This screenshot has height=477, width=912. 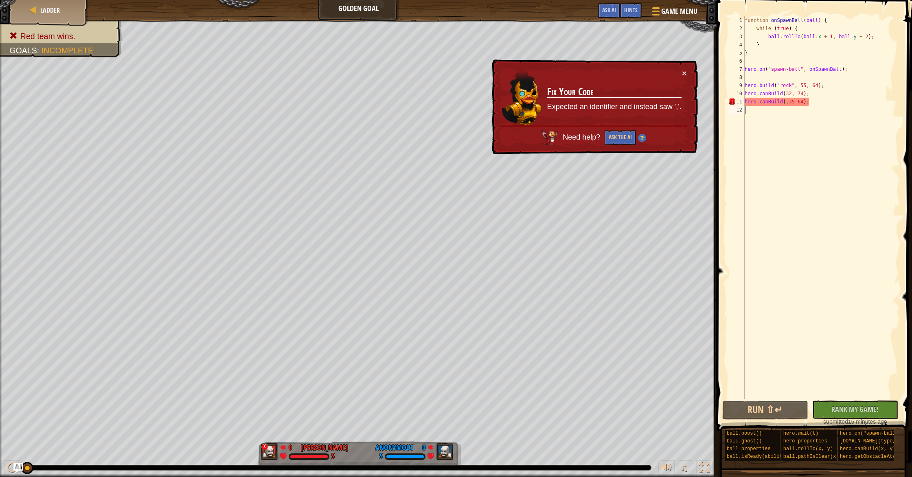 I want to click on span: Red team wins., so click(x=48, y=36).